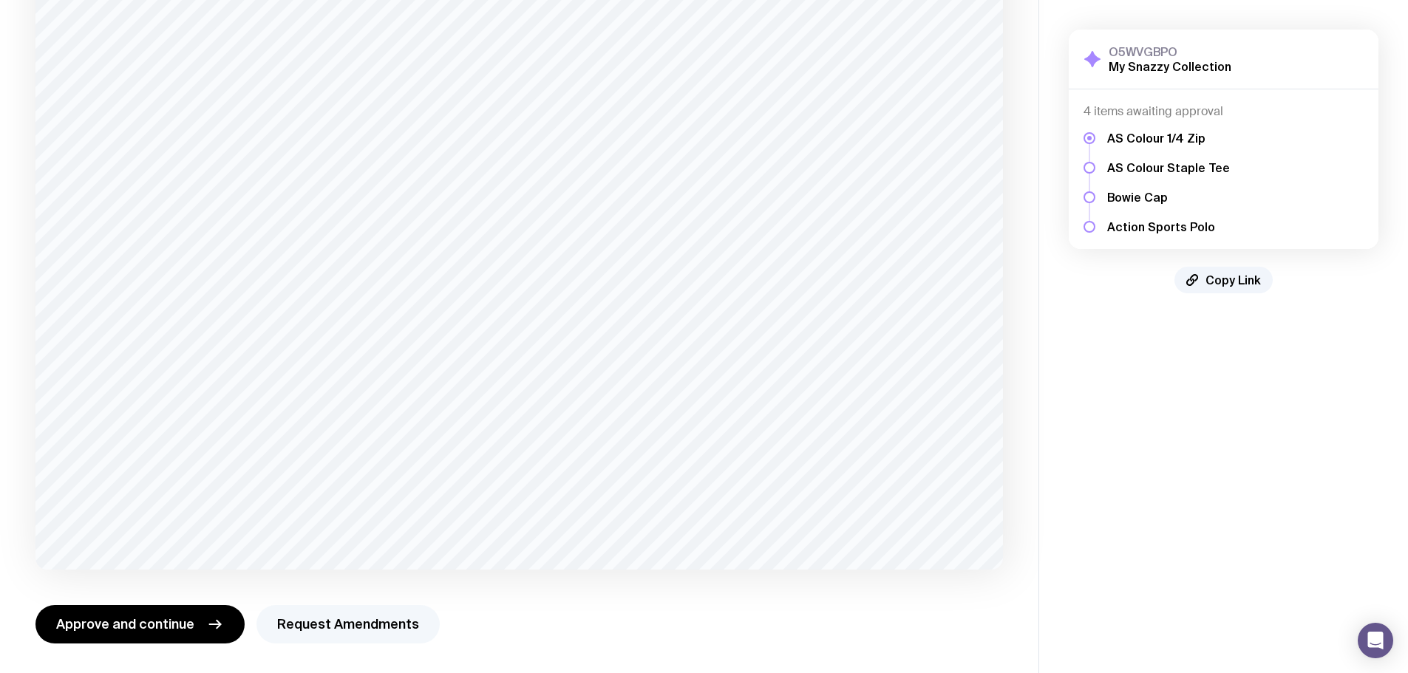 This screenshot has width=1408, height=673. Describe the element at coordinates (1223, 280) in the screenshot. I see `button: Copy Link` at that location.